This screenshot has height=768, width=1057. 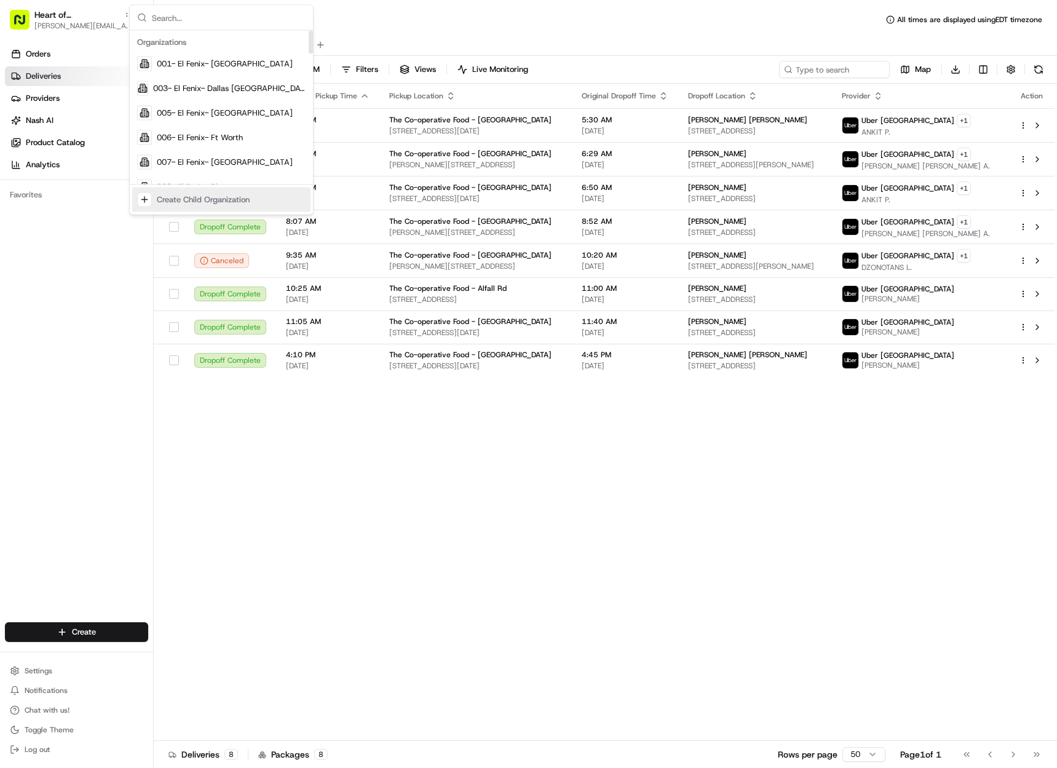 What do you see at coordinates (47, 710) in the screenshot?
I see `span: Chat with us!` at bounding box center [47, 710].